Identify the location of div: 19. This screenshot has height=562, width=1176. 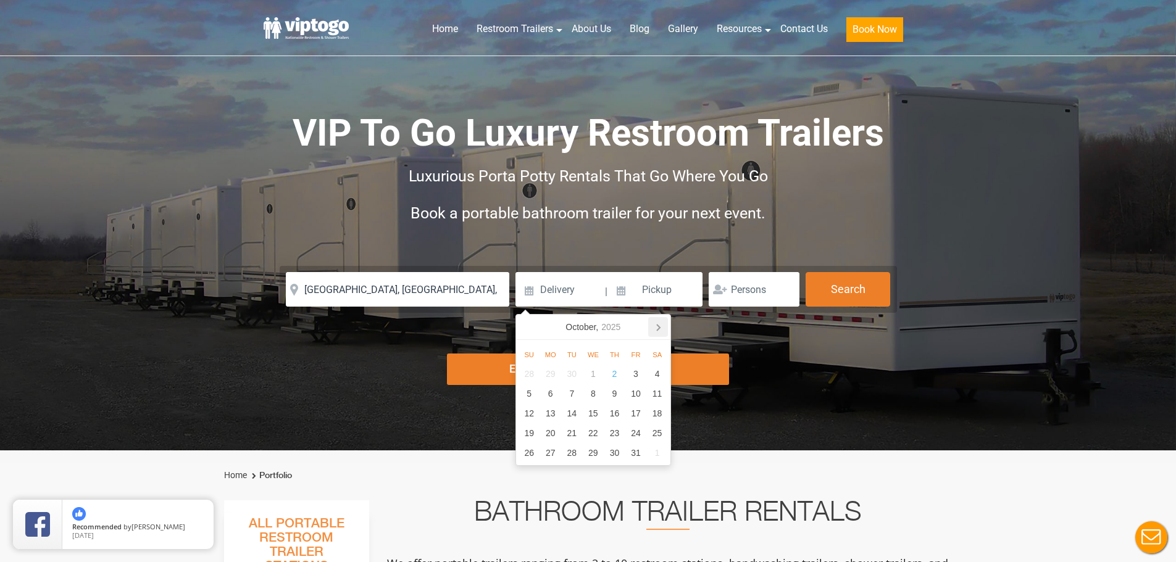
(529, 433).